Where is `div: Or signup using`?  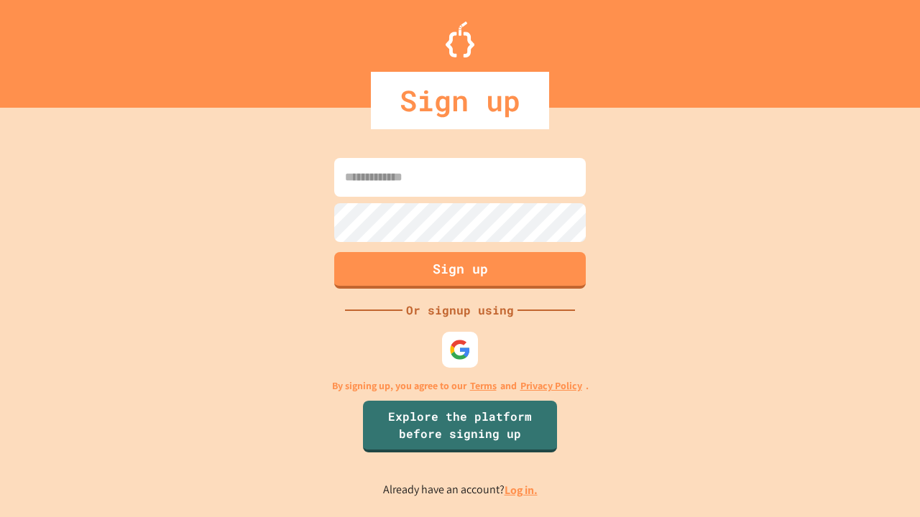
div: Or signup using is located at coordinates (460, 310).